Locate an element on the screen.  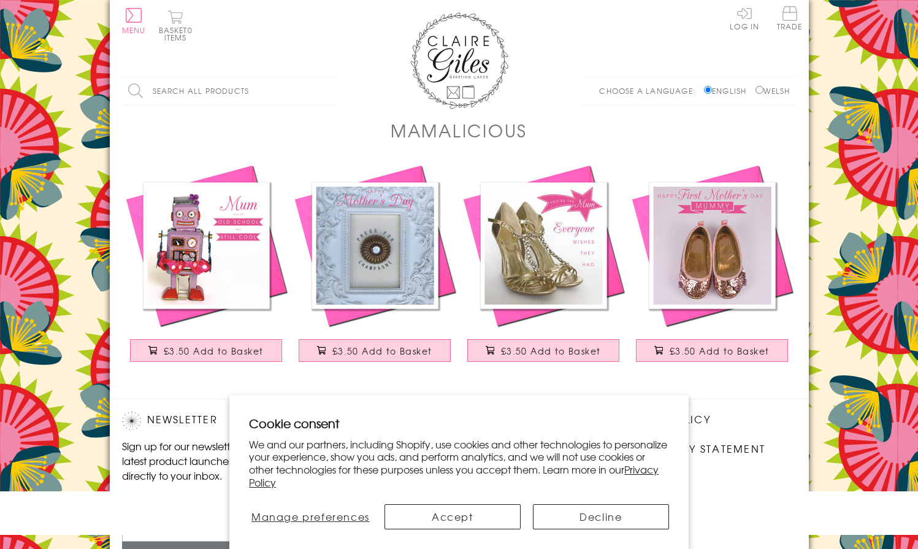
img: Mother's Day Card, Shoes, Mum everyone wishes they had is located at coordinates (543, 245).